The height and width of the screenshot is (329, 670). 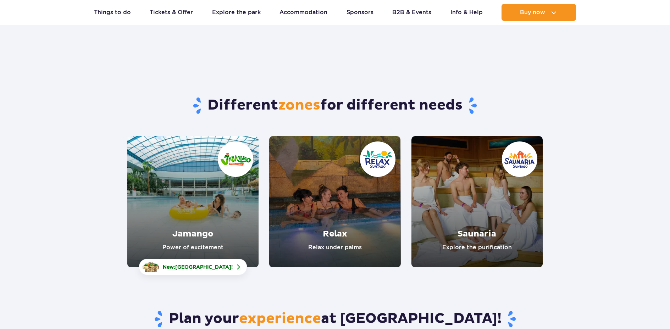 I want to click on button: Buy now, so click(x=539, y=12).